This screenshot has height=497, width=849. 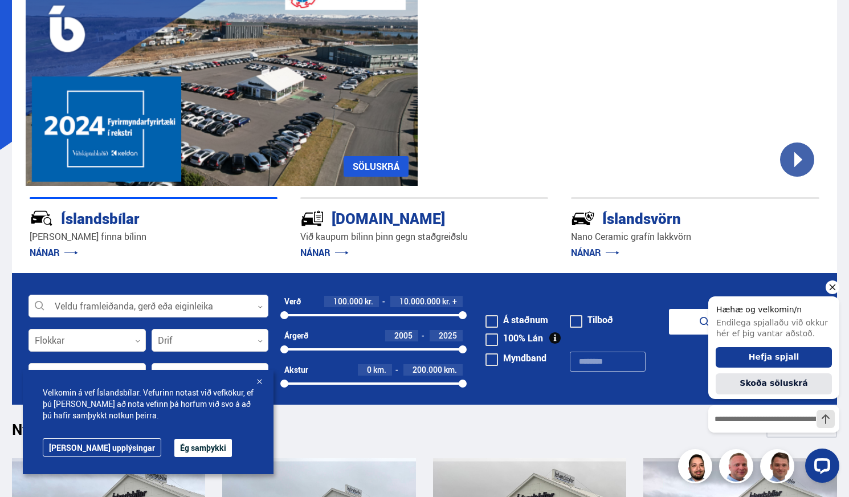 I want to click on img: -Svtn6bYgwAsiwNX.svg, so click(x=583, y=218).